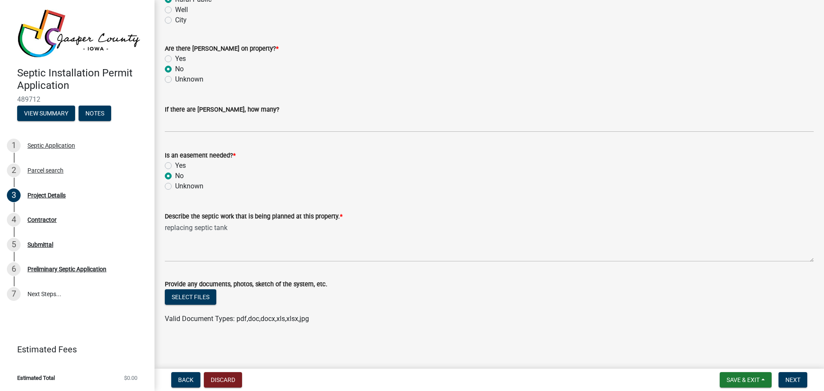  I want to click on label: Is an easement needed?, so click(200, 156).